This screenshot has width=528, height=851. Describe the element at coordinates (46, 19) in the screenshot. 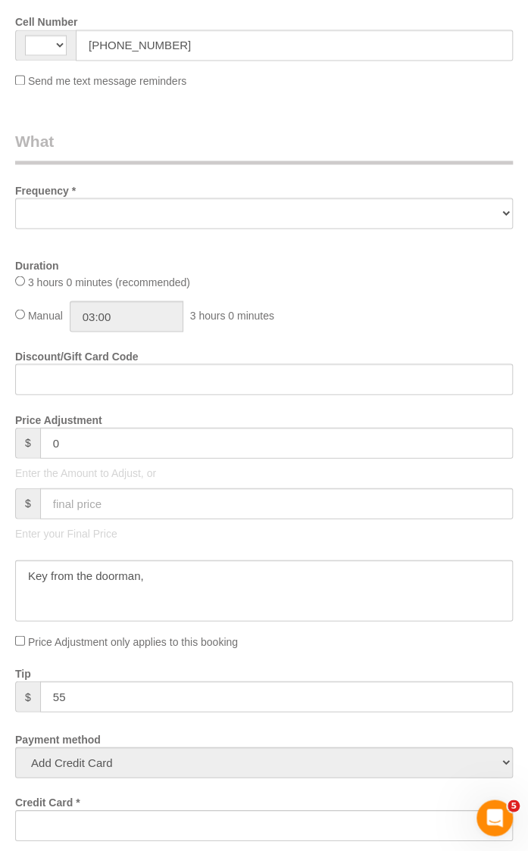

I see `label: Cell Number` at that location.